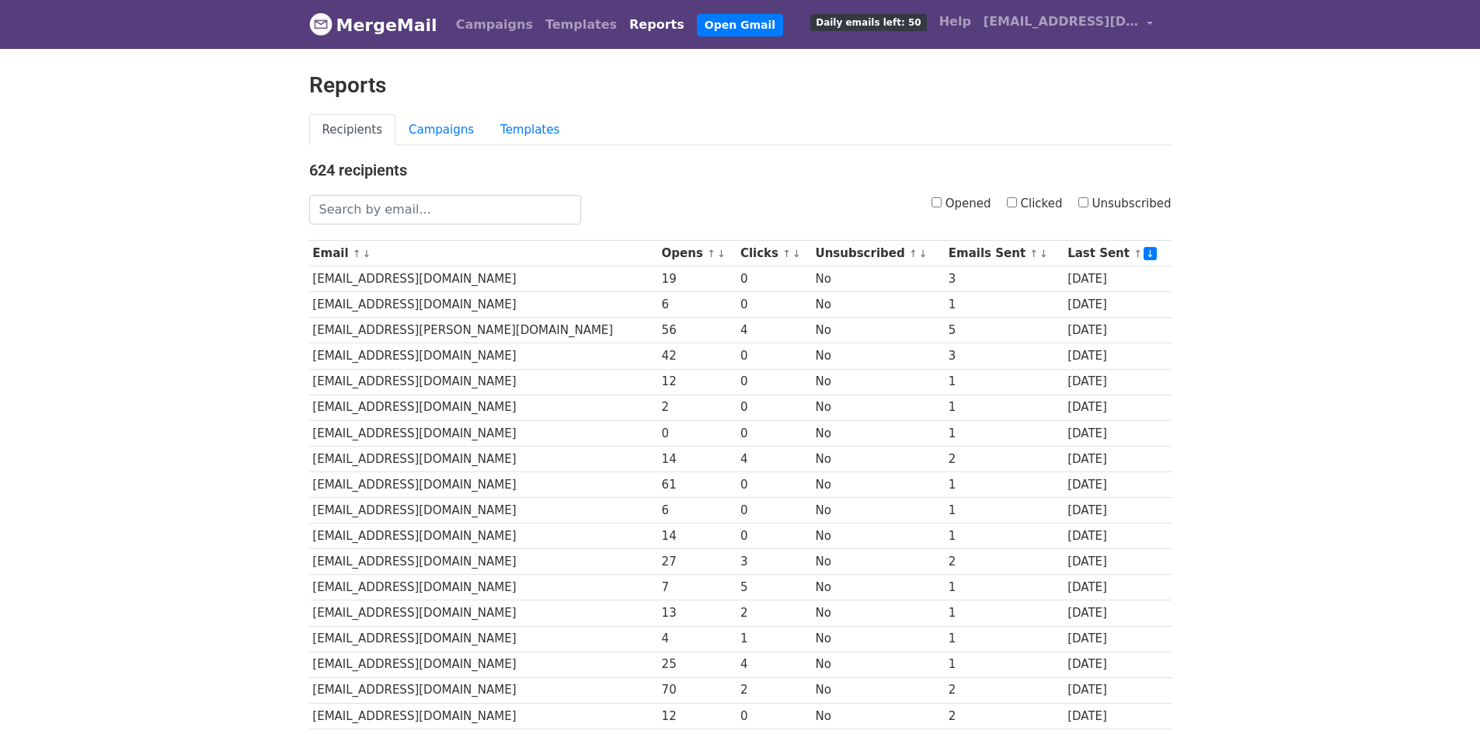  I want to click on th: Emails Sent, so click(1004, 253).